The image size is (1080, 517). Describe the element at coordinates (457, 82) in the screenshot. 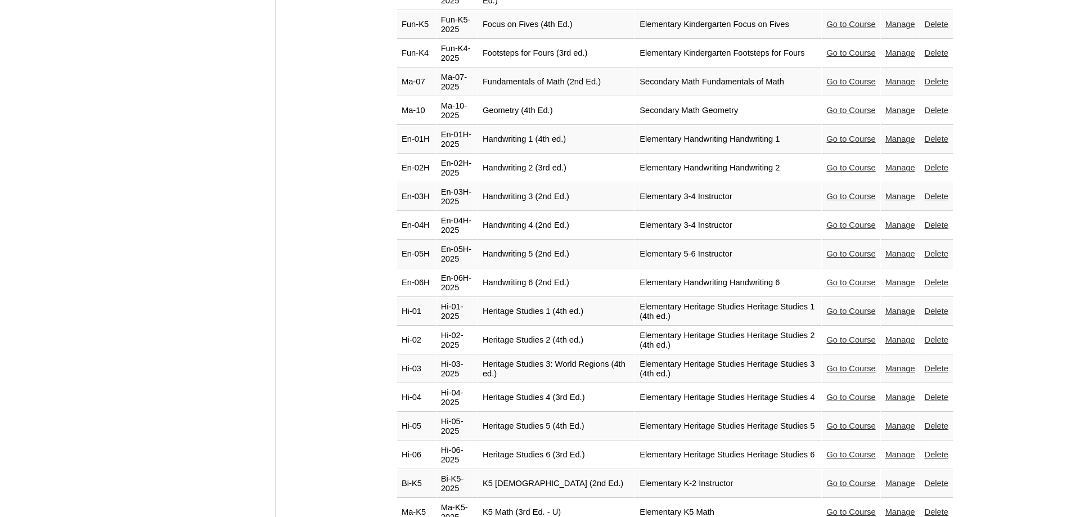

I see `td: Ma-07-2025` at that location.